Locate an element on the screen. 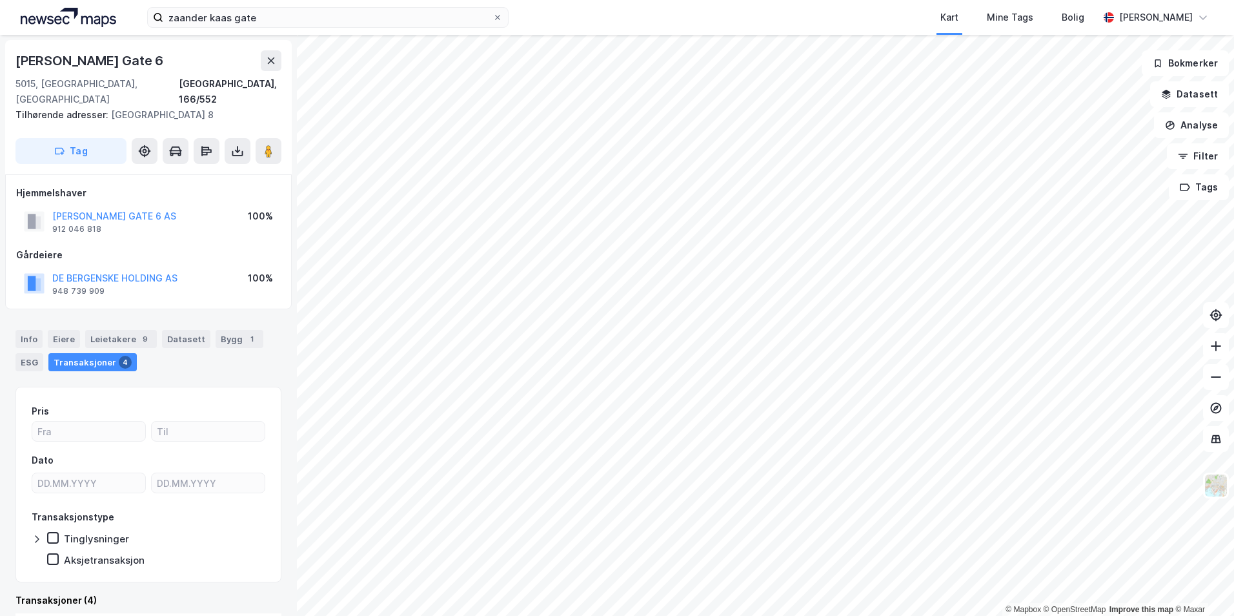 The height and width of the screenshot is (616, 1234). div: Mine Tags is located at coordinates (1010, 17).